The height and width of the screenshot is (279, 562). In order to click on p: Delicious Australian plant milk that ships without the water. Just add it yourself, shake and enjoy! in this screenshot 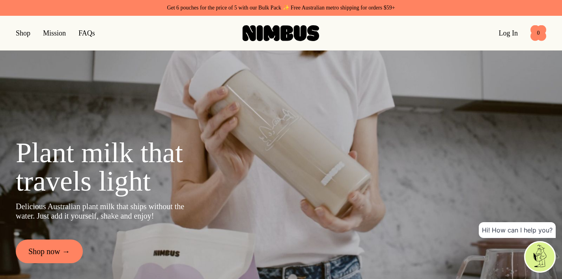, I will do `click(104, 211)`.